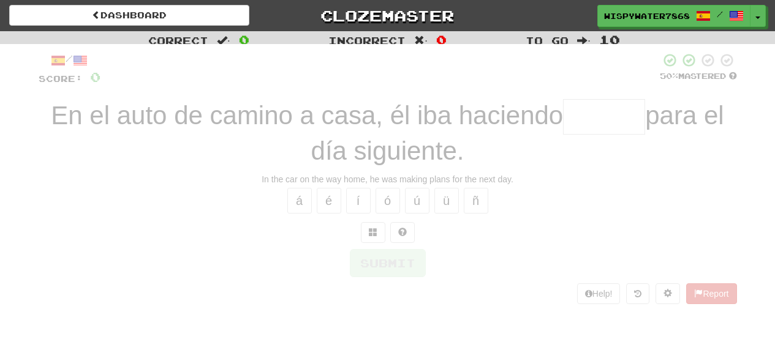 The height and width of the screenshot is (342, 775). Describe the element at coordinates (417, 201) in the screenshot. I see `button: ú` at that location.